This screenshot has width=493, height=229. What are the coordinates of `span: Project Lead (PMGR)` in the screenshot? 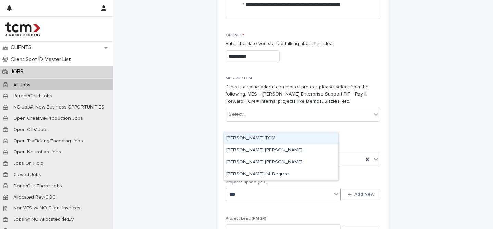 It's located at (246, 219).